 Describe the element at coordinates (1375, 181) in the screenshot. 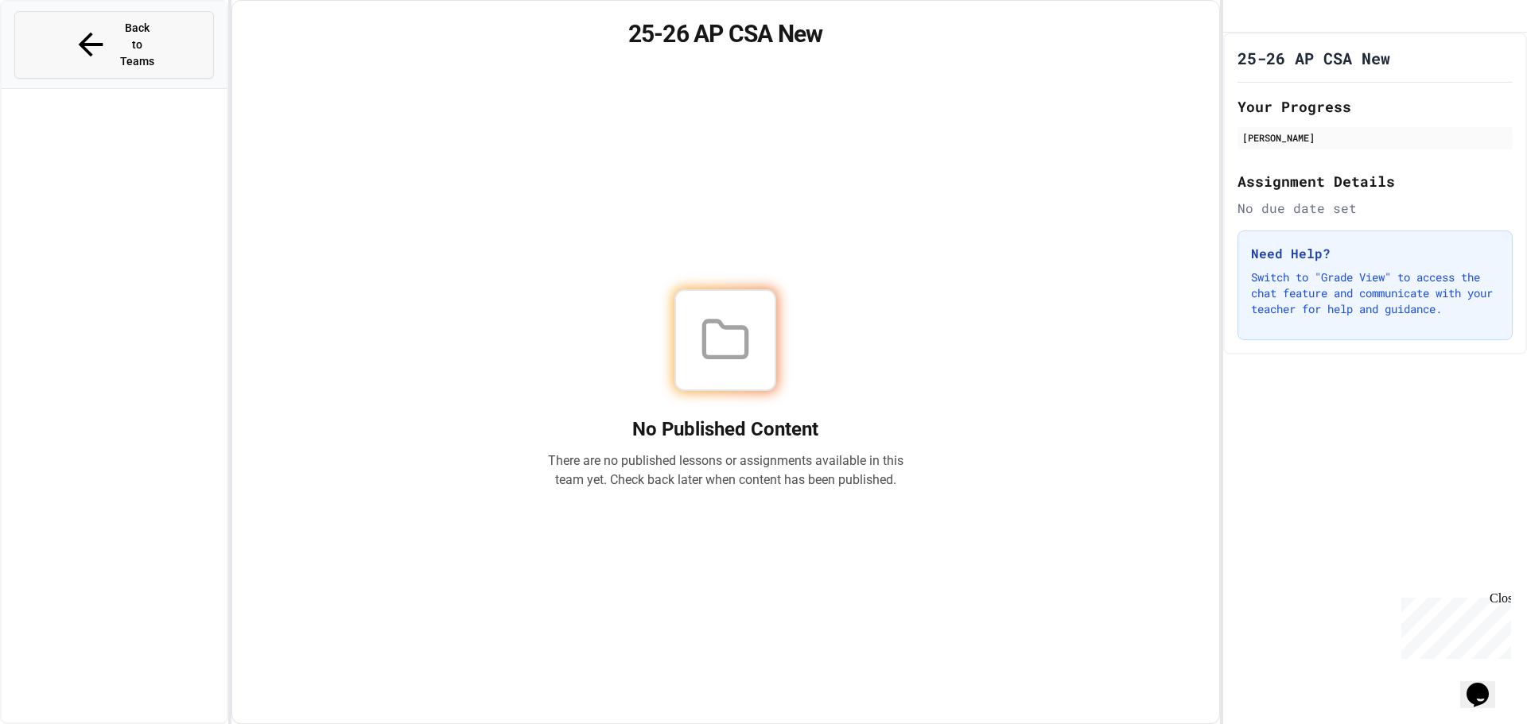

I see `h2: Assignment Details` at that location.